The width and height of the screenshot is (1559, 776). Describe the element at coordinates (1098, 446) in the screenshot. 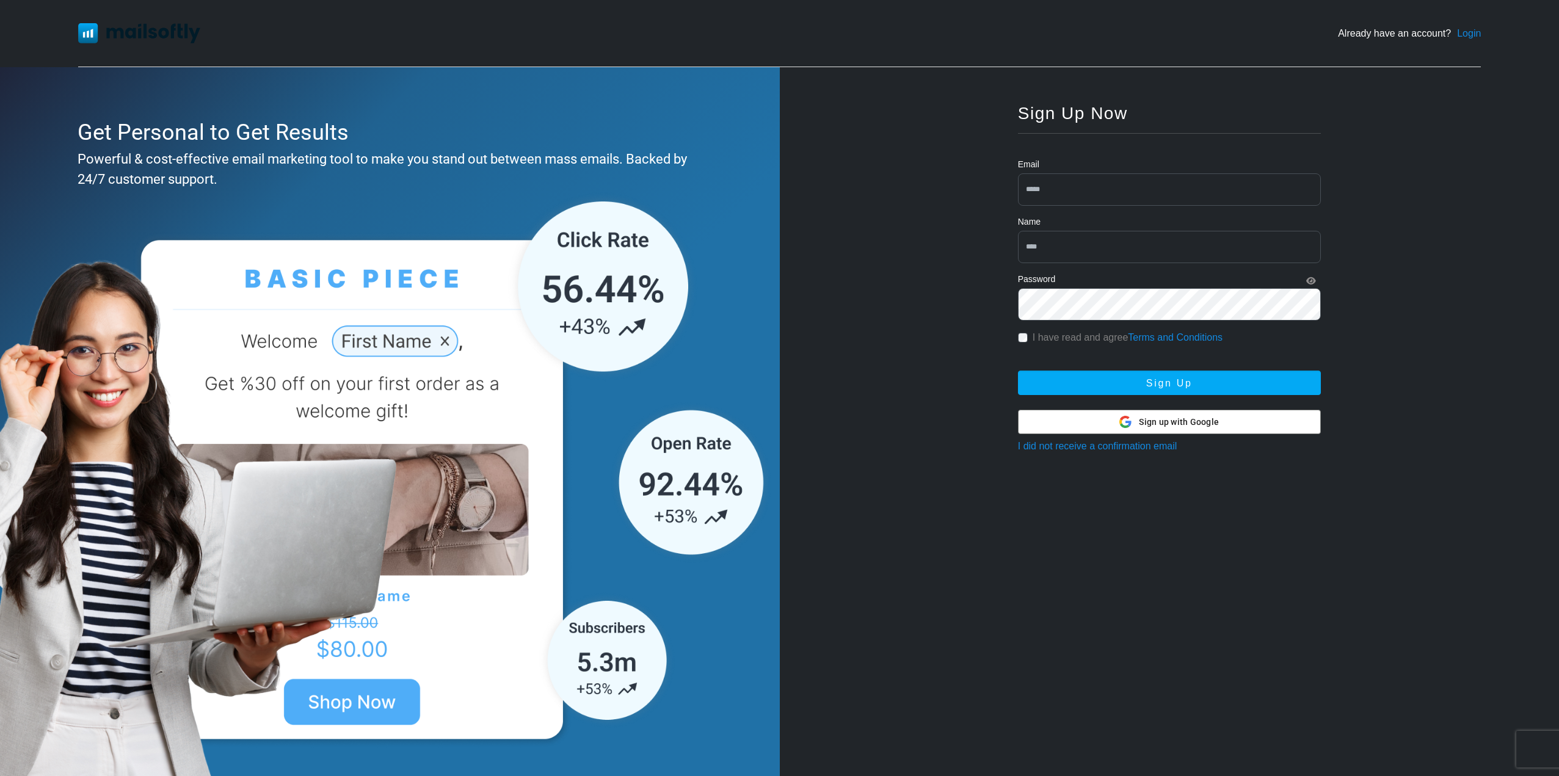

I see `a: I did not receive a confirmation email` at that location.